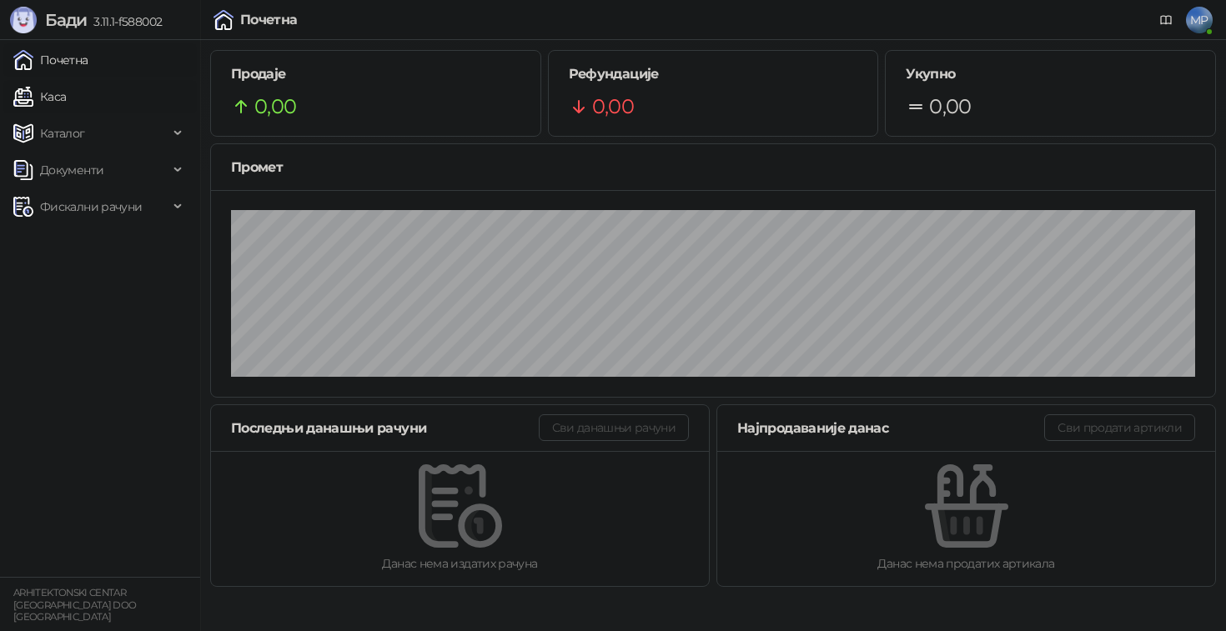  What do you see at coordinates (124, 22) in the screenshot?
I see `span: 3.11.1-f588002` at bounding box center [124, 22].